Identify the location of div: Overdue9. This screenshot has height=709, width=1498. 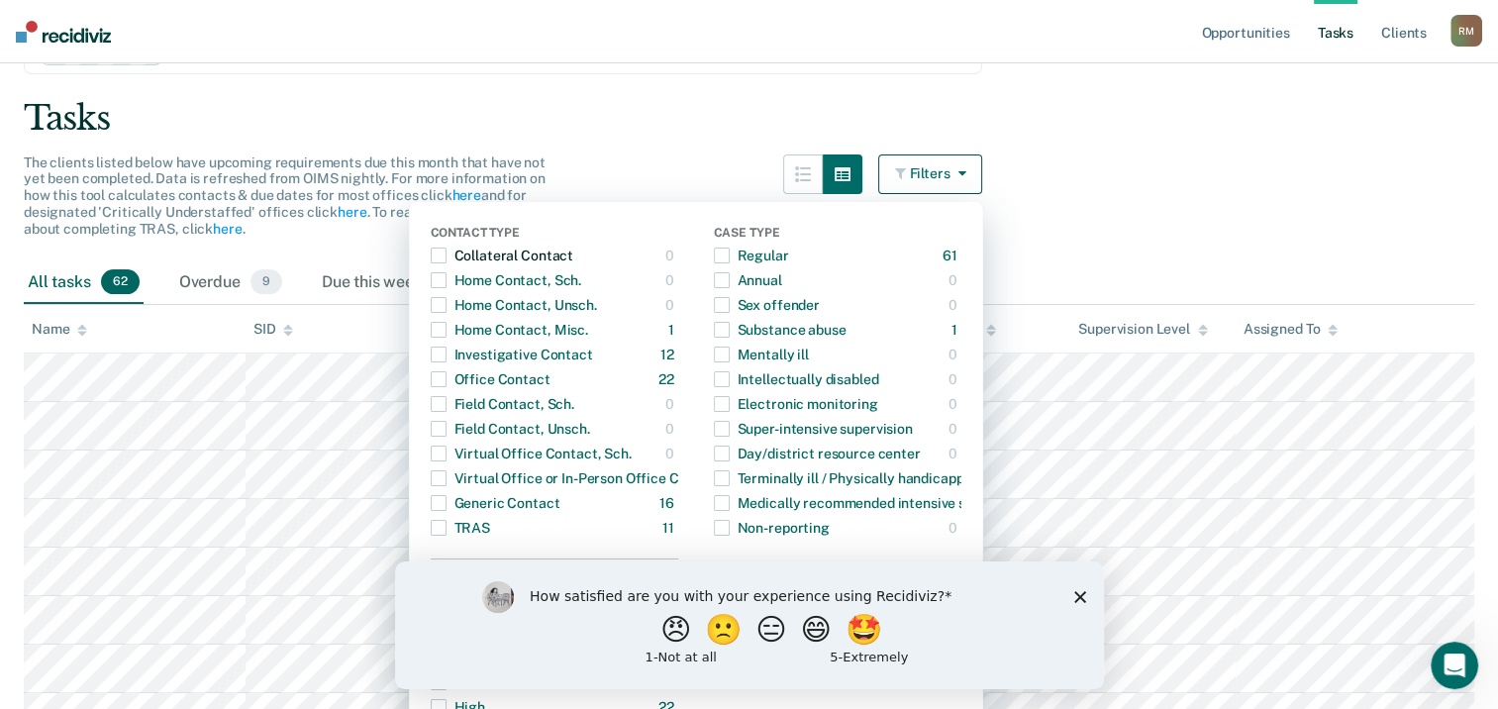
(231, 283).